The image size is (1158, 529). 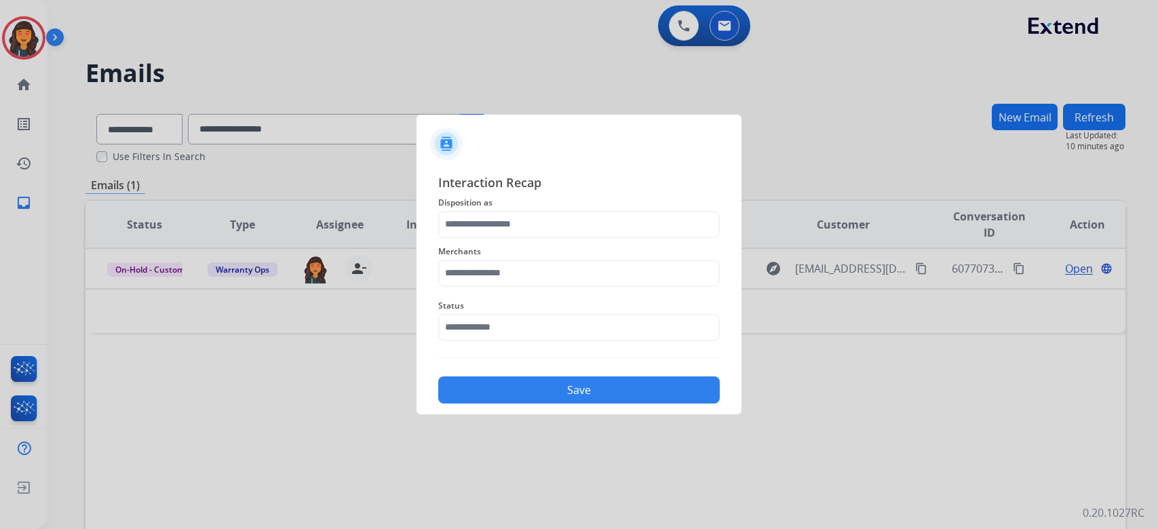 I want to click on span: Interaction Recap, so click(x=579, y=184).